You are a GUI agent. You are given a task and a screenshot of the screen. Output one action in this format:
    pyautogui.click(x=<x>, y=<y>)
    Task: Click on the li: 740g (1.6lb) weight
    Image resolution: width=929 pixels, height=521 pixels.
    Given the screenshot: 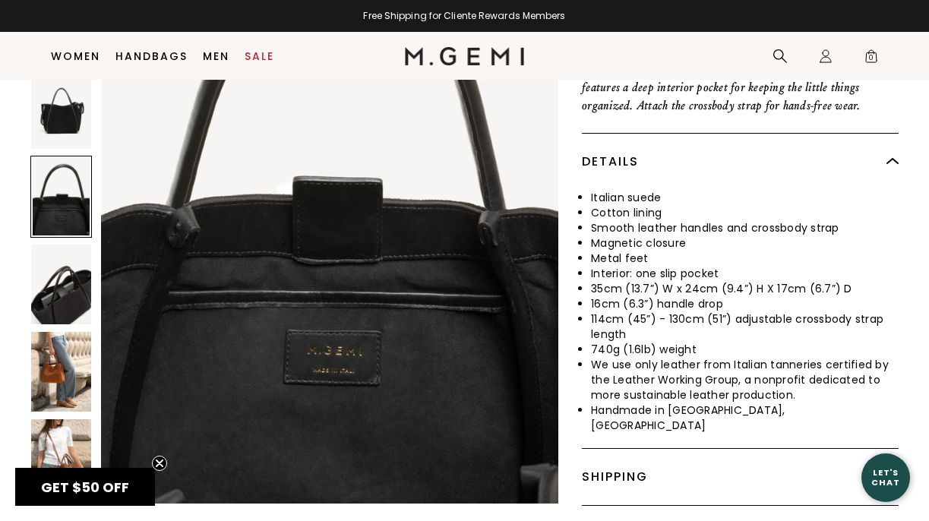 What is the action you would take?
    pyautogui.click(x=745, y=350)
    